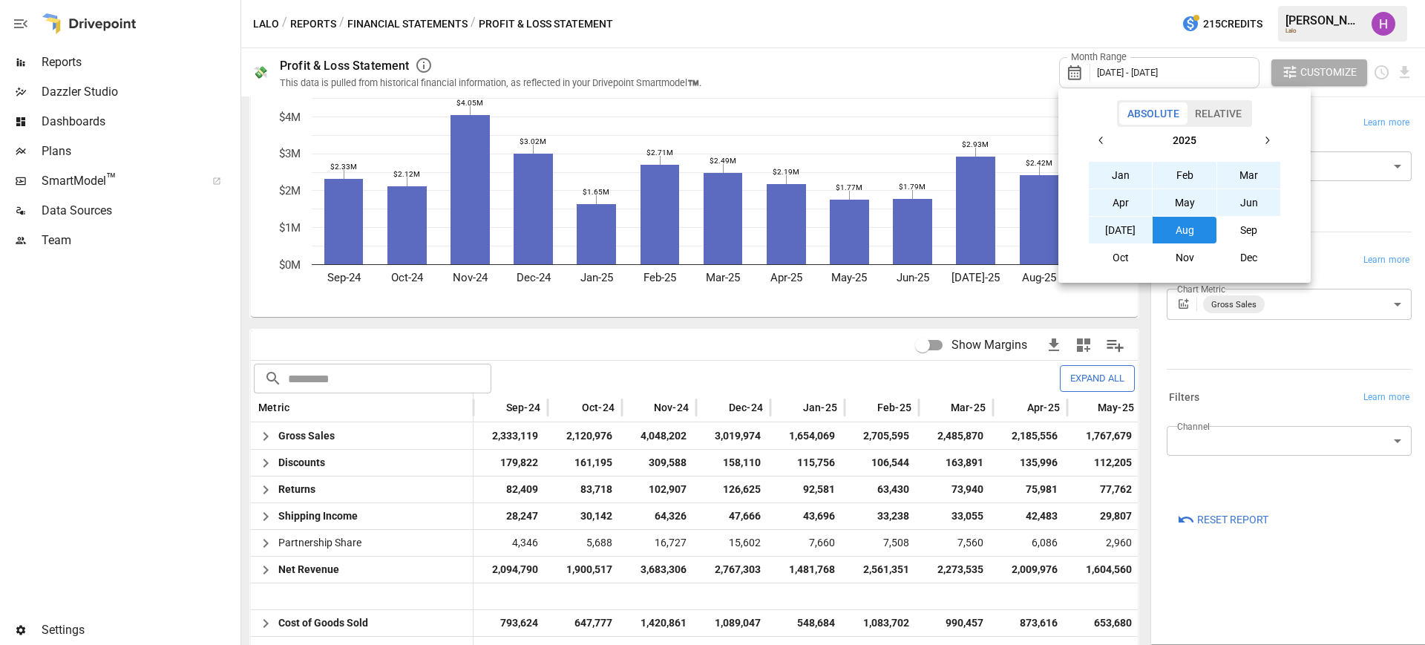 The image size is (1425, 645). Describe the element at coordinates (1120, 175) in the screenshot. I see `button: Jan` at that location.